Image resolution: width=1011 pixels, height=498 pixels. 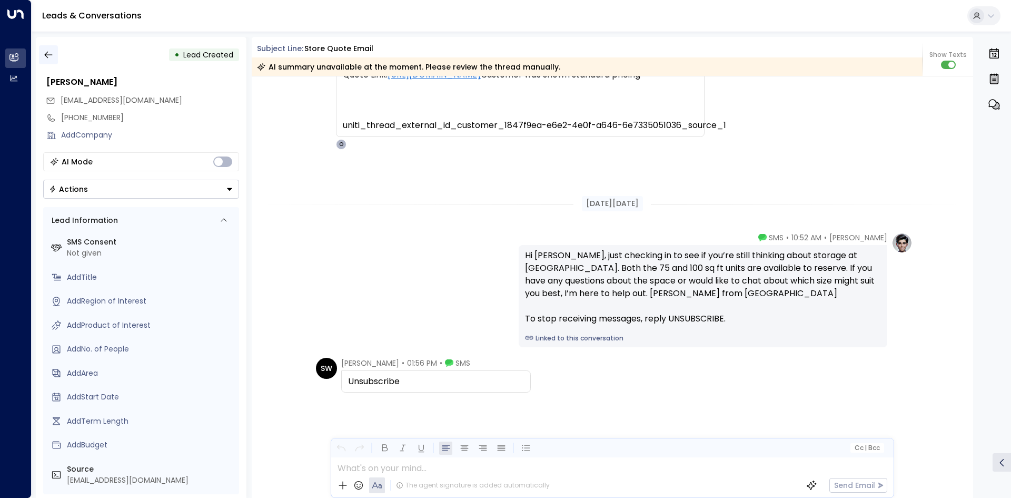 I want to click on button: Undo, so click(x=341, y=448).